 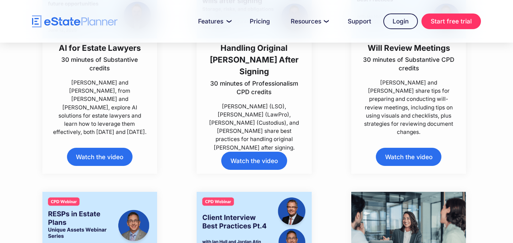 What do you see at coordinates (408, 64) in the screenshot?
I see `p: 30 minutes of Substantive CPD credits` at bounding box center [408, 64].